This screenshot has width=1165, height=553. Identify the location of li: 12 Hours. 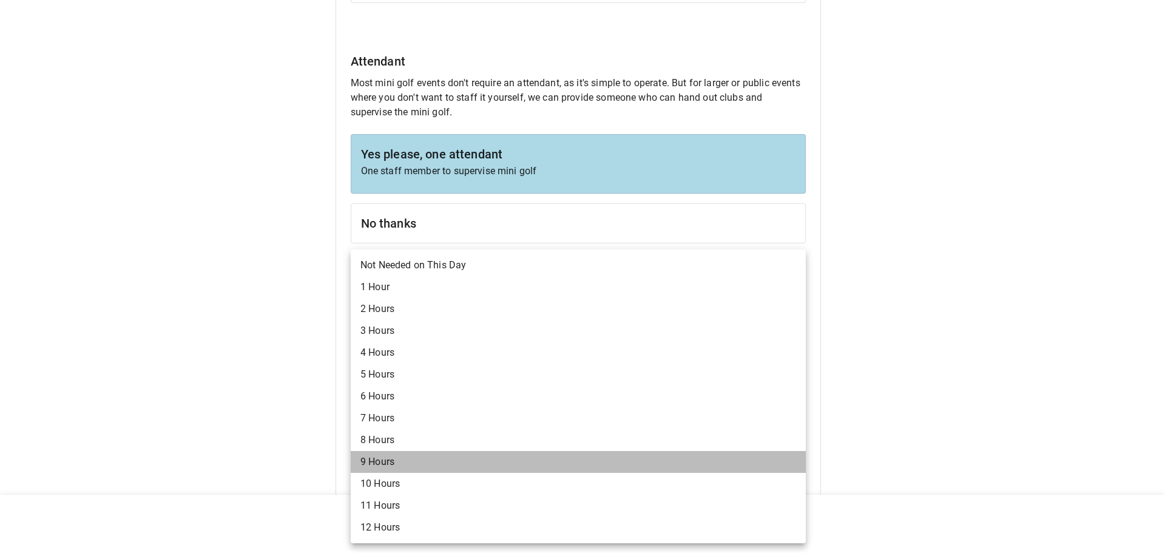
(578, 527).